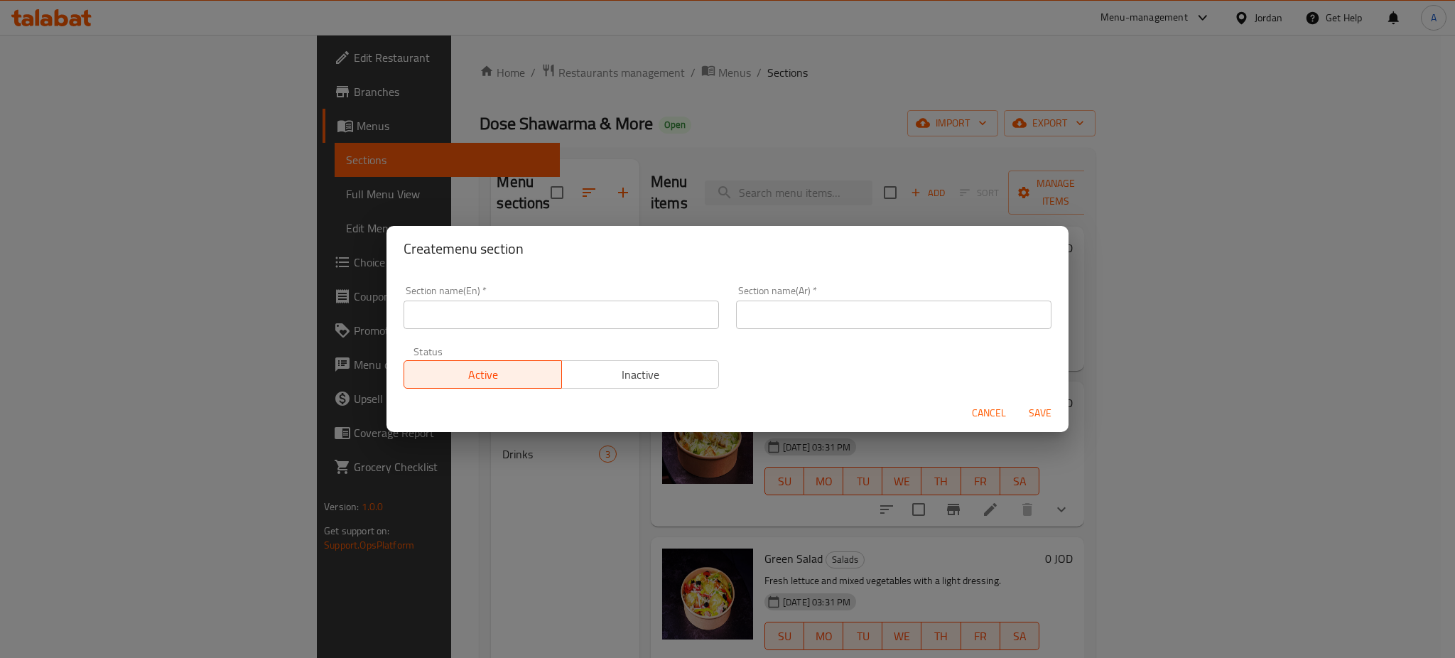 This screenshot has height=658, width=1455. What do you see at coordinates (989, 413) in the screenshot?
I see `span: Cancel` at bounding box center [989, 413].